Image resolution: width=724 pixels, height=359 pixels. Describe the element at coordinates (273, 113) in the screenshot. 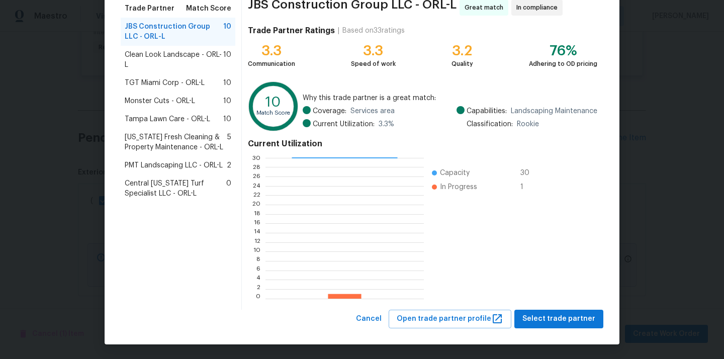

I see `text: Match Score` at that location.